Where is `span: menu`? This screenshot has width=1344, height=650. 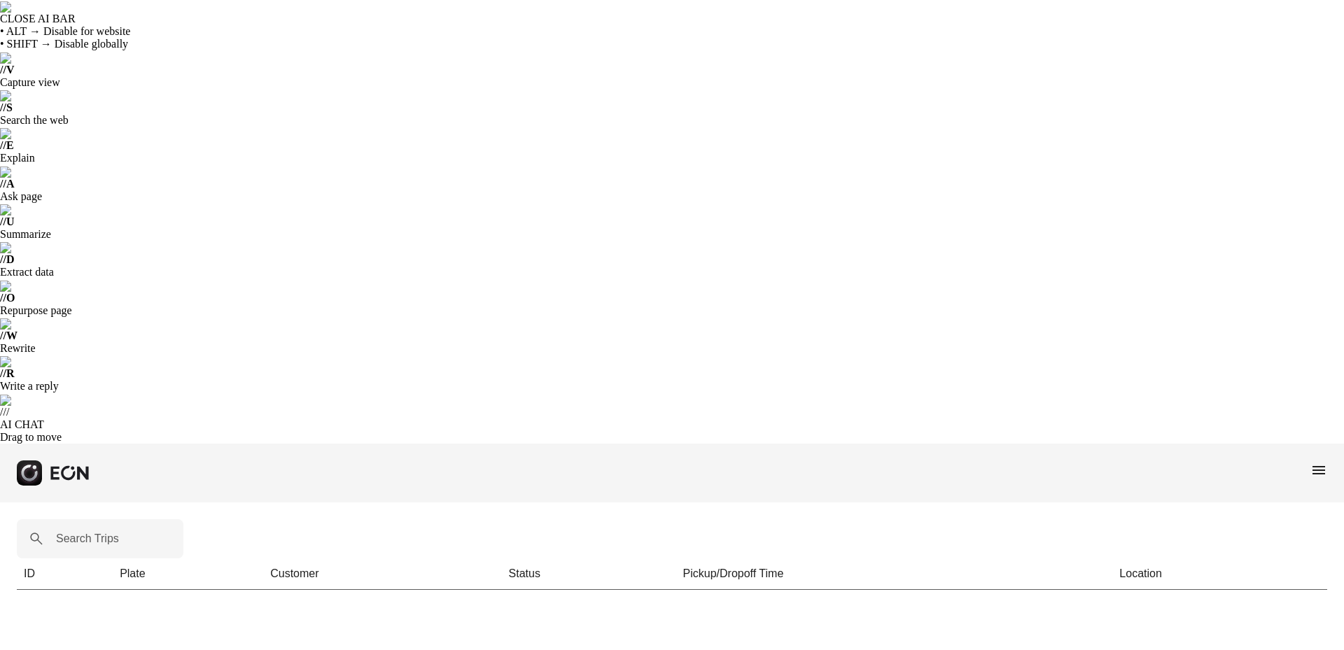
span: menu is located at coordinates (1319, 471).